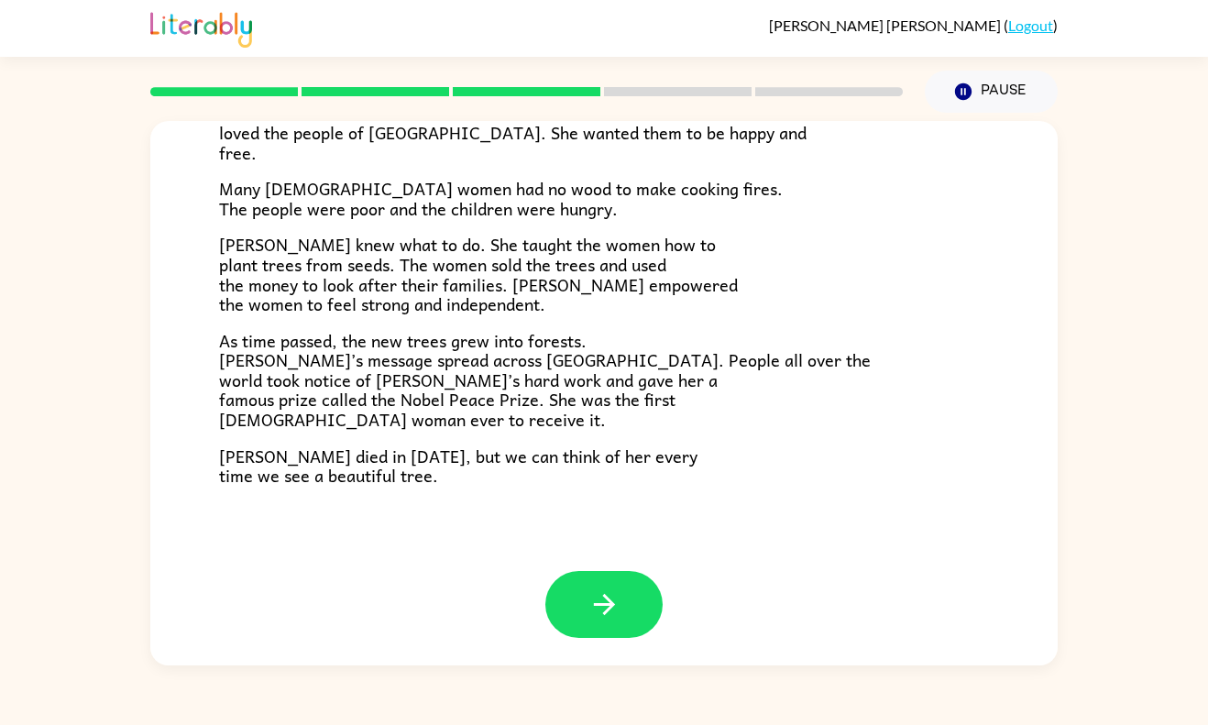 The height and width of the screenshot is (725, 1208). Describe the element at coordinates (201, 27) in the screenshot. I see `img: Literably` at that location.